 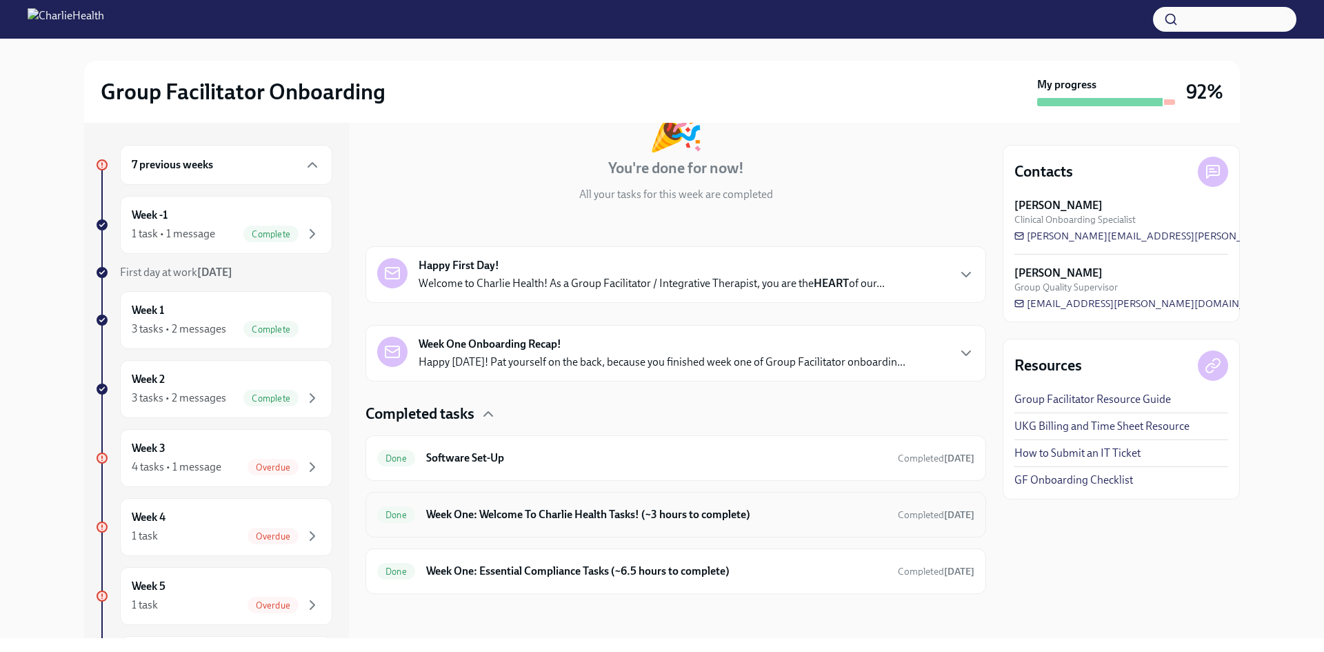 I want to click on span: August 3rd, 2025 22:03, so click(x=936, y=514).